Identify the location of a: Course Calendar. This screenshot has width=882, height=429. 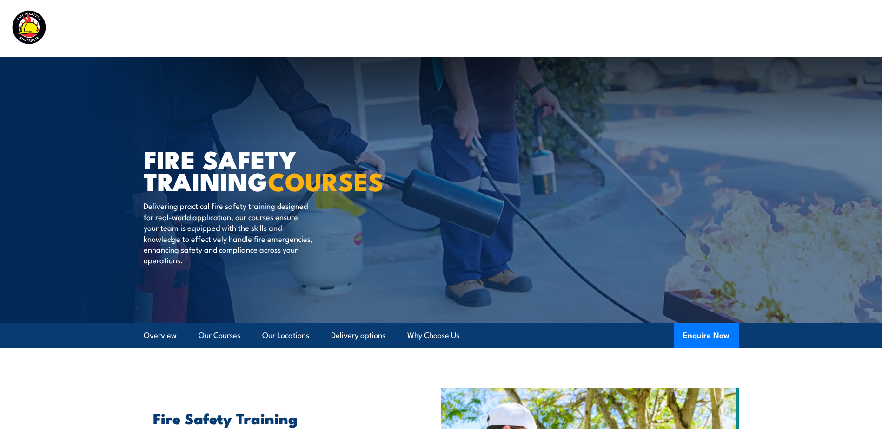
(457, 28).